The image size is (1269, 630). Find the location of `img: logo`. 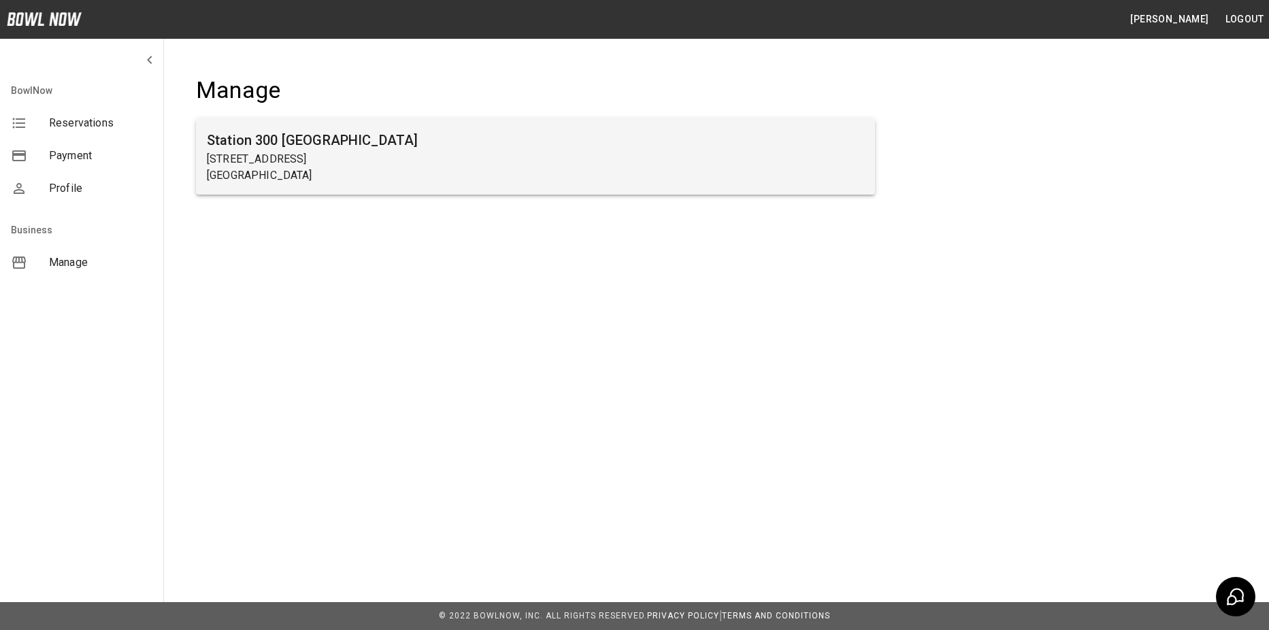

img: logo is located at coordinates (44, 19).